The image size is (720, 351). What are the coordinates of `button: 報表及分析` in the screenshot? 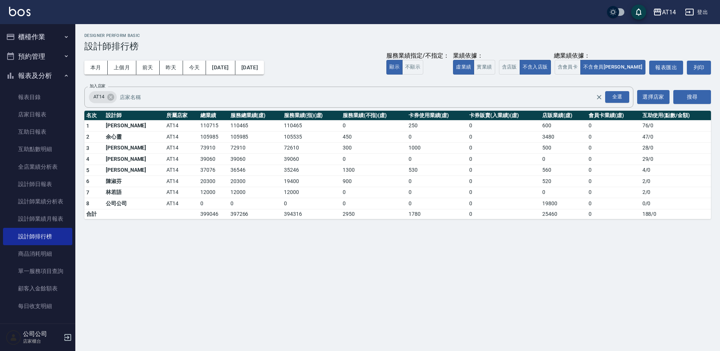 It's located at (38, 76).